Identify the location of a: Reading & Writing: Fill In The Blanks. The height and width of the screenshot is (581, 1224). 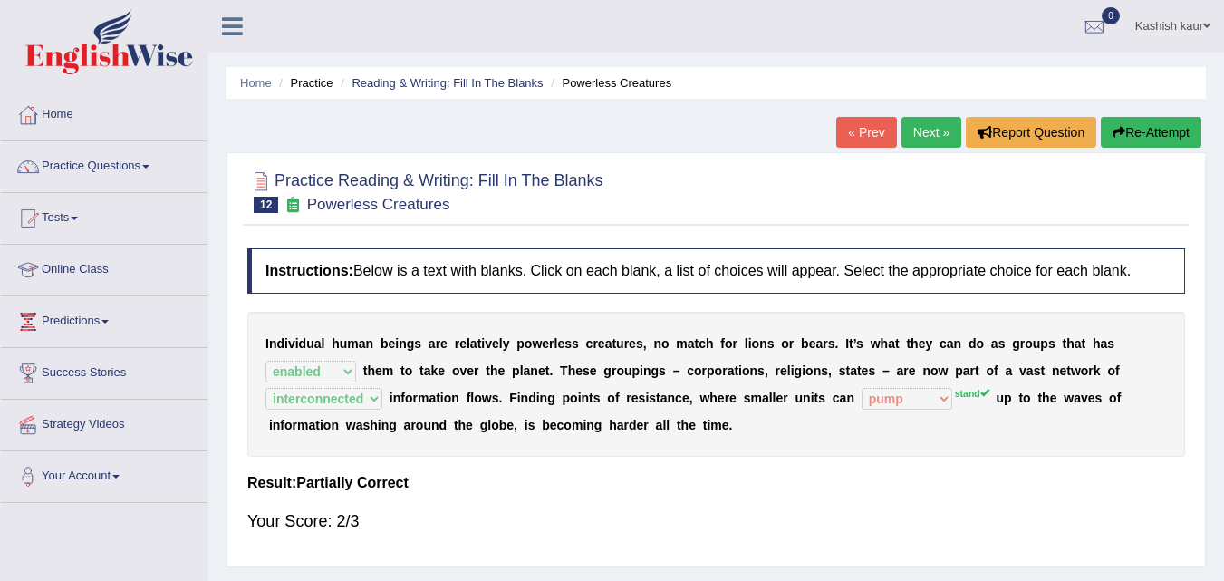
(447, 82).